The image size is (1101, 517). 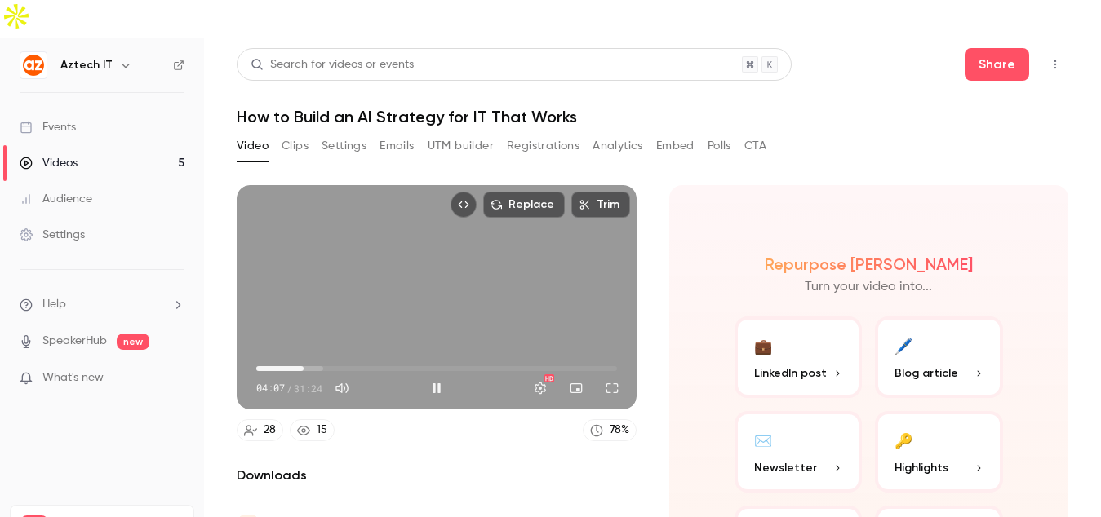 I want to click on span: new, so click(x=133, y=342).